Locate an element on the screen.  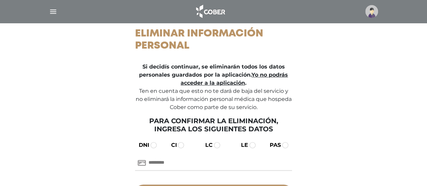
label: LE is located at coordinates (241, 145).